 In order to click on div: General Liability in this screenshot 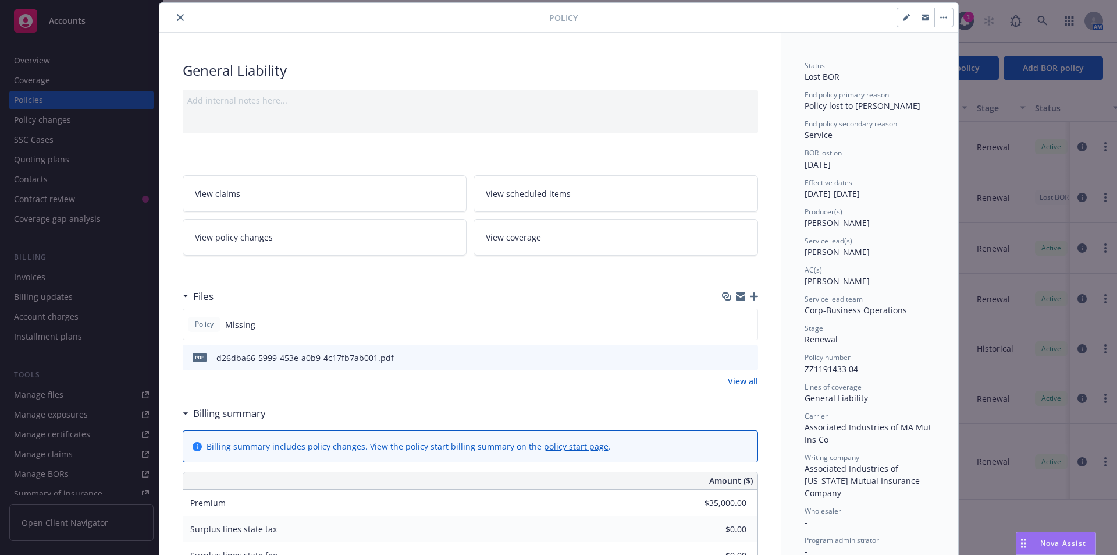, I will do `click(470, 70)`.